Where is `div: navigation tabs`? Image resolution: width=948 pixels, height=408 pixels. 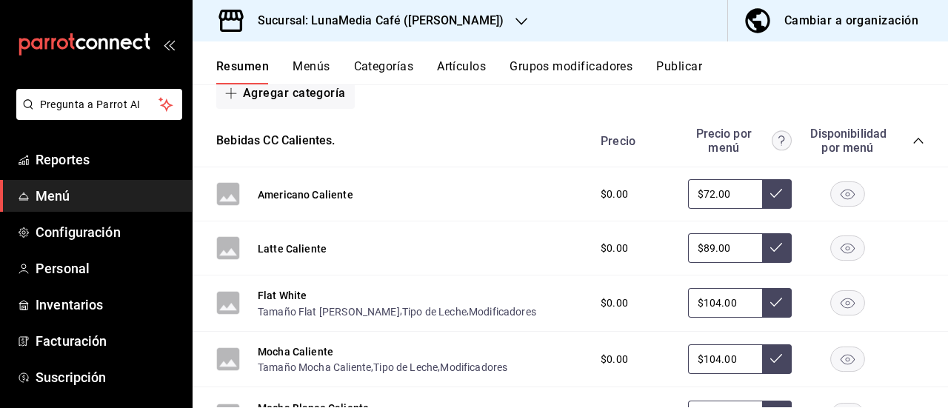
div: navigation tabs is located at coordinates (582, 72).